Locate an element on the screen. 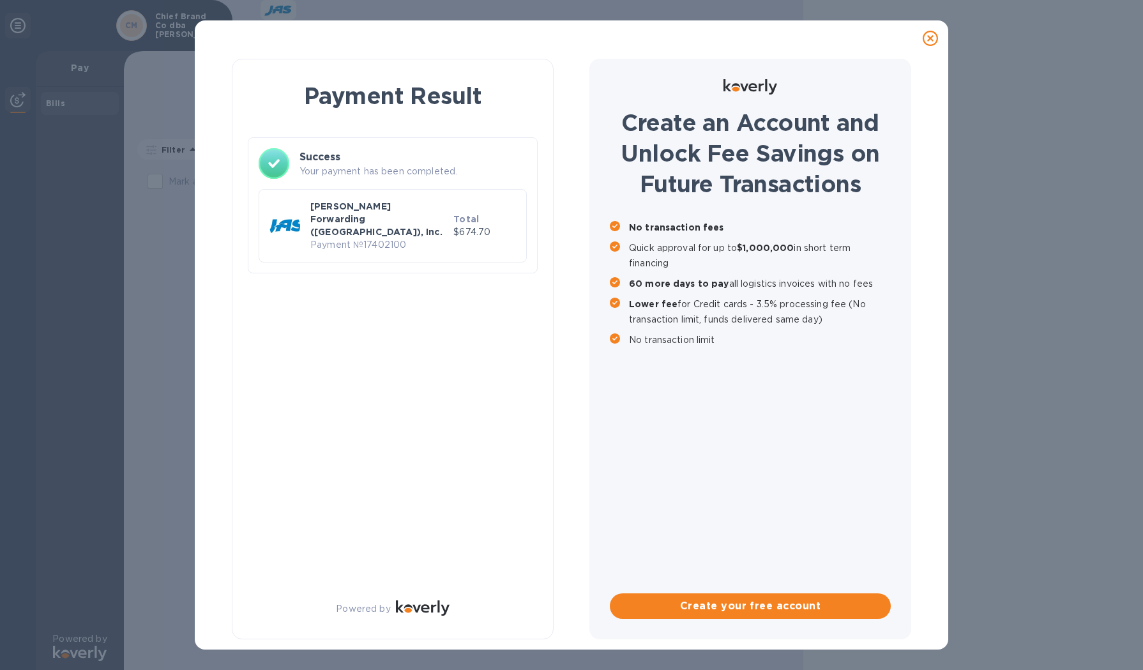  p: all logistics invoices with no fees is located at coordinates (760, 284).